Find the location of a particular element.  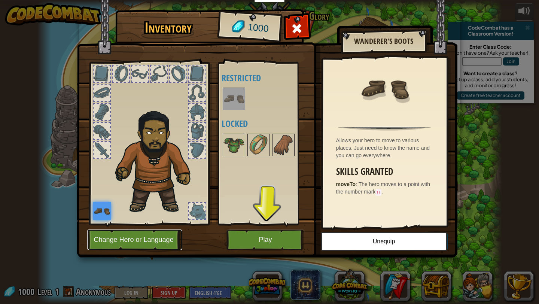

img: hr.png is located at coordinates (384, 128).